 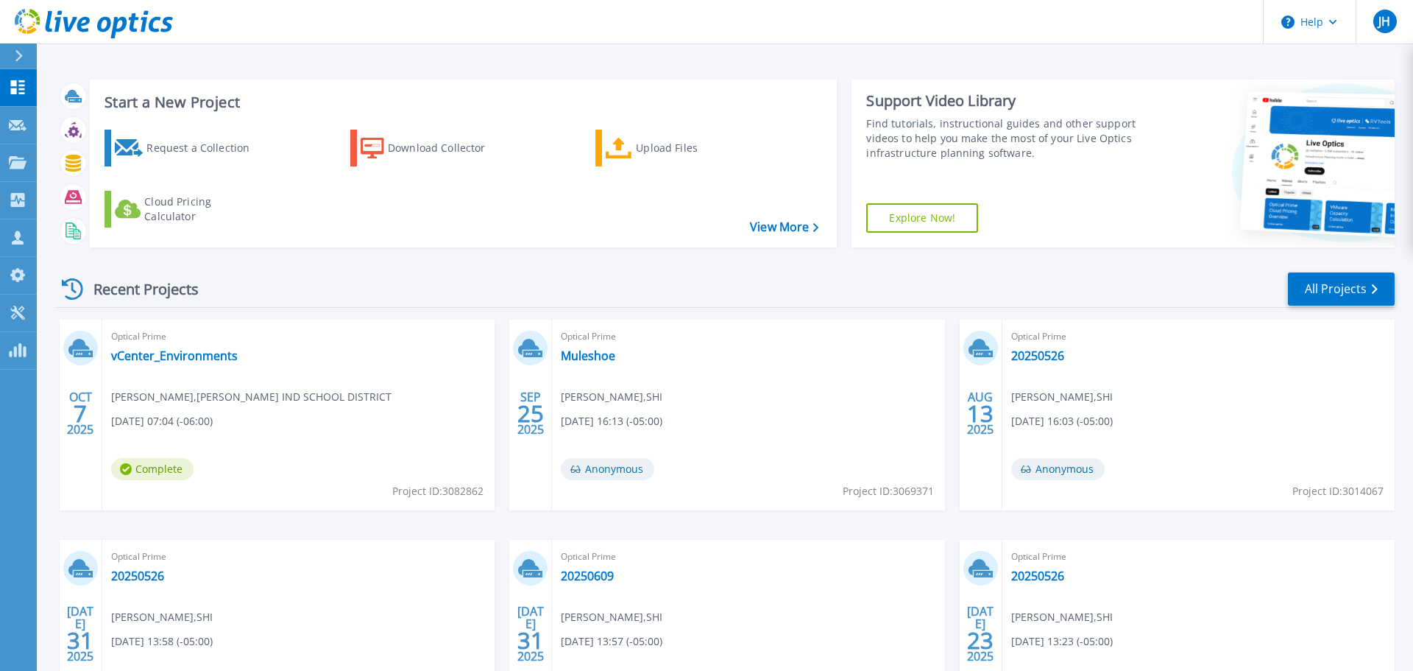 I want to click on a: 20250609, so click(x=587, y=576).